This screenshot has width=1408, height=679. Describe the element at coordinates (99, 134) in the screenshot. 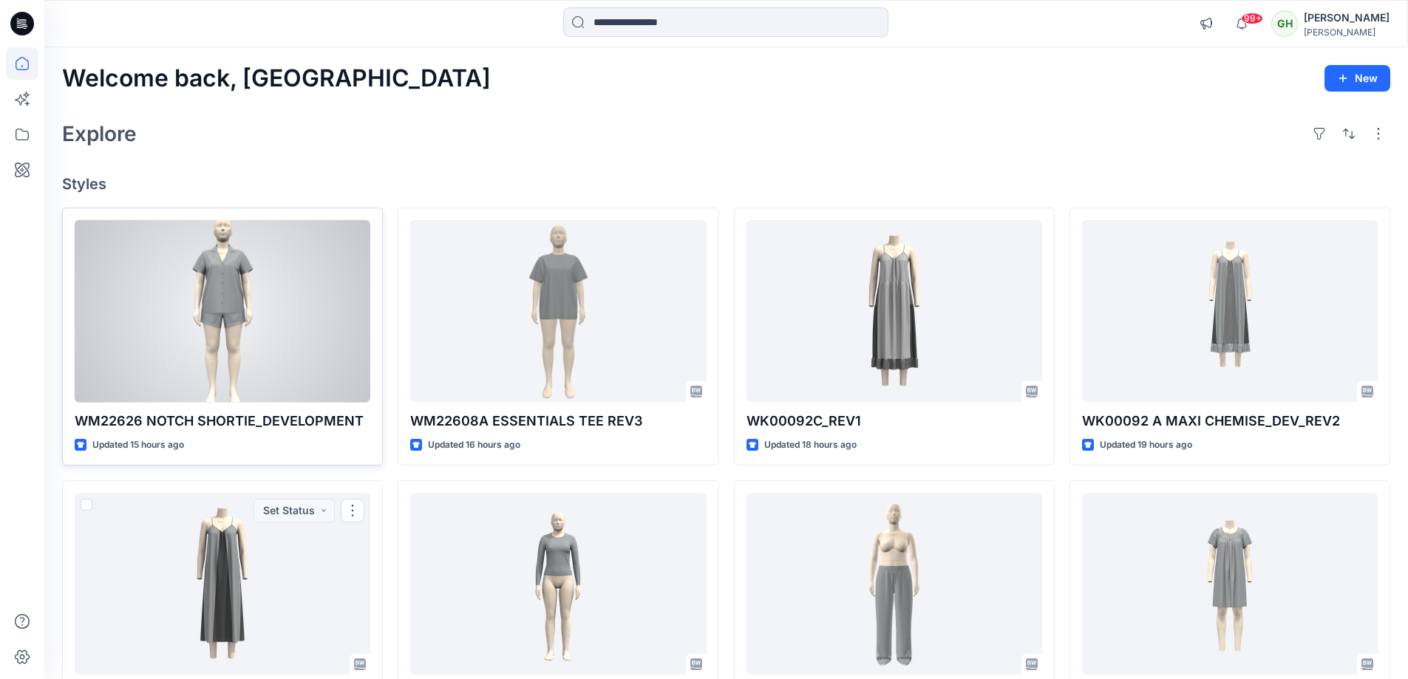

I see `h2: Explore` at that location.